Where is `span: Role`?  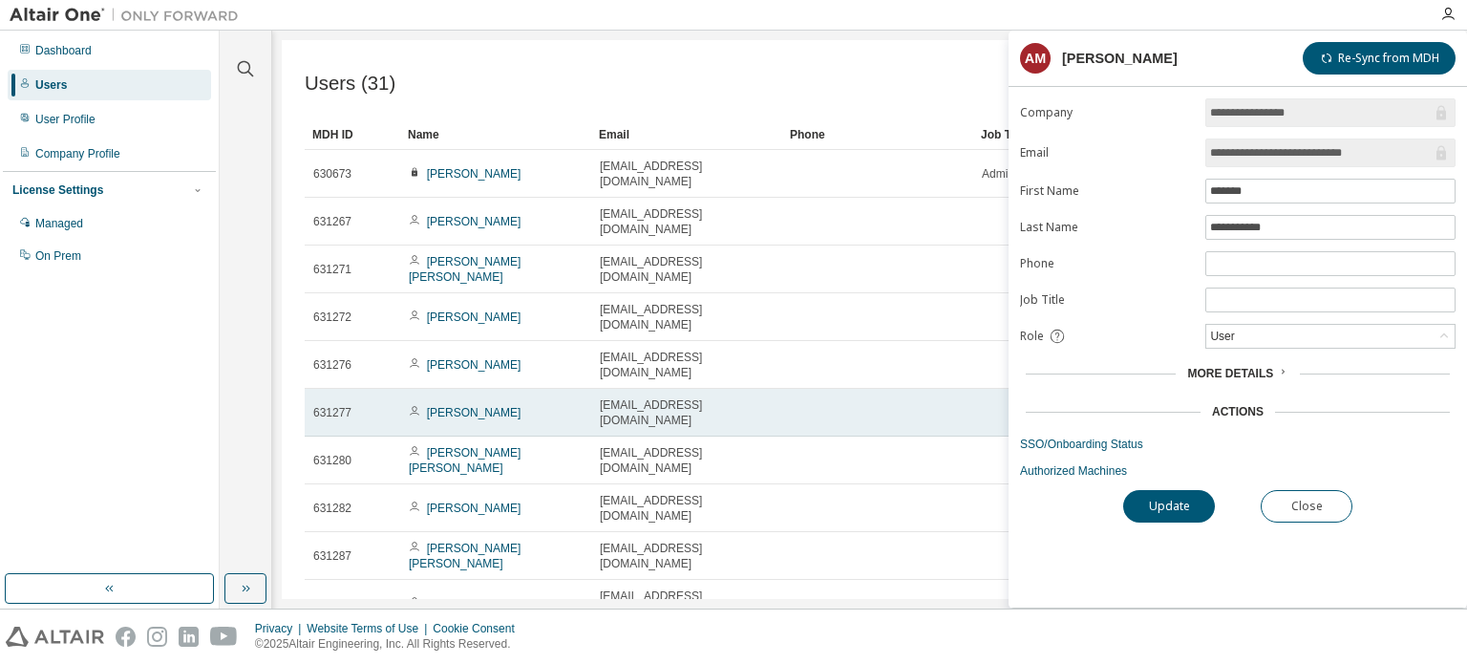
span: Role is located at coordinates (1031, 336).